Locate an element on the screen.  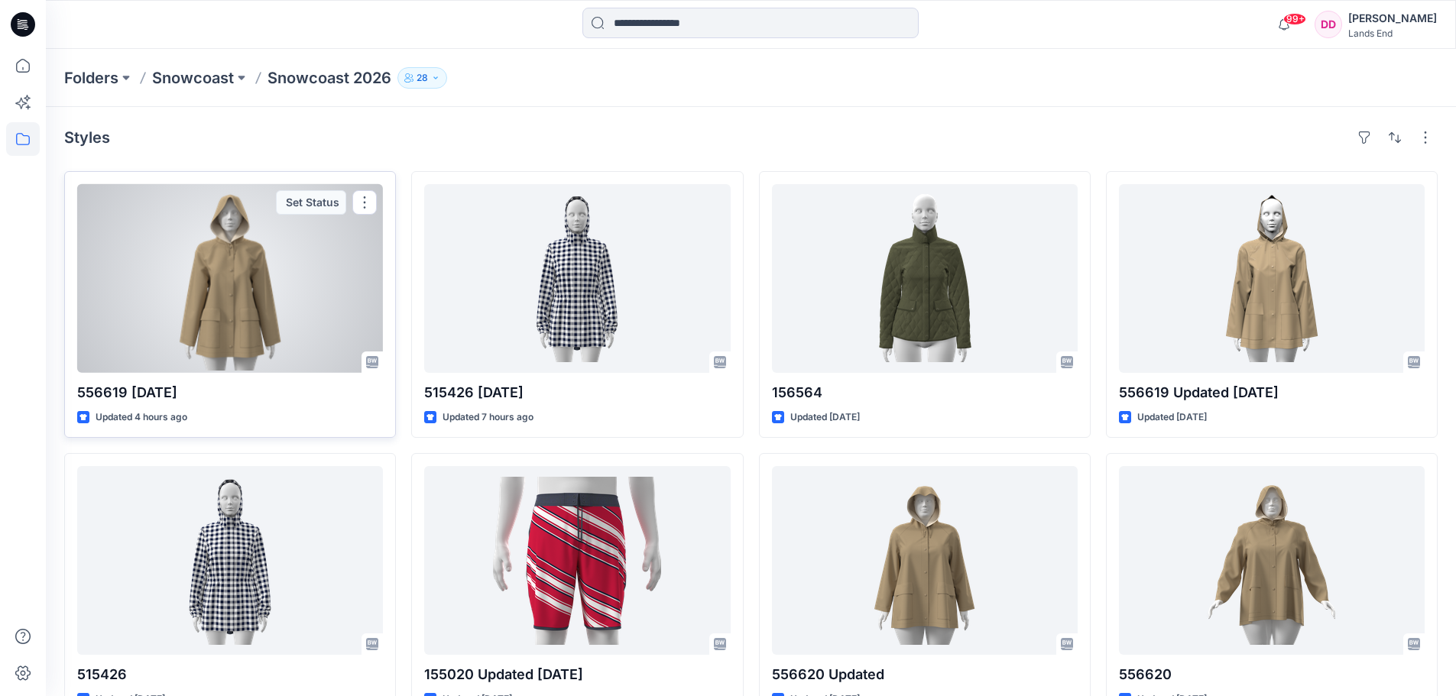
a: 156564 is located at coordinates (925, 278).